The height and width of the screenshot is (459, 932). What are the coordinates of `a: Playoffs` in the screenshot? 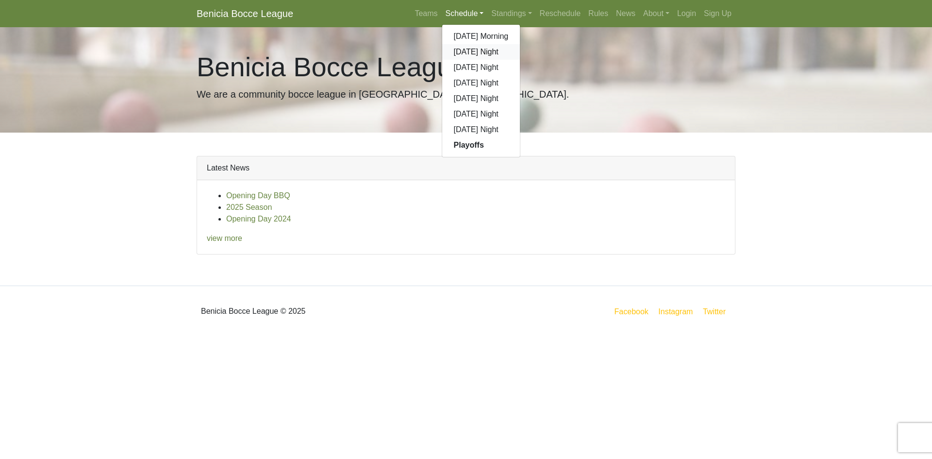 It's located at (481, 145).